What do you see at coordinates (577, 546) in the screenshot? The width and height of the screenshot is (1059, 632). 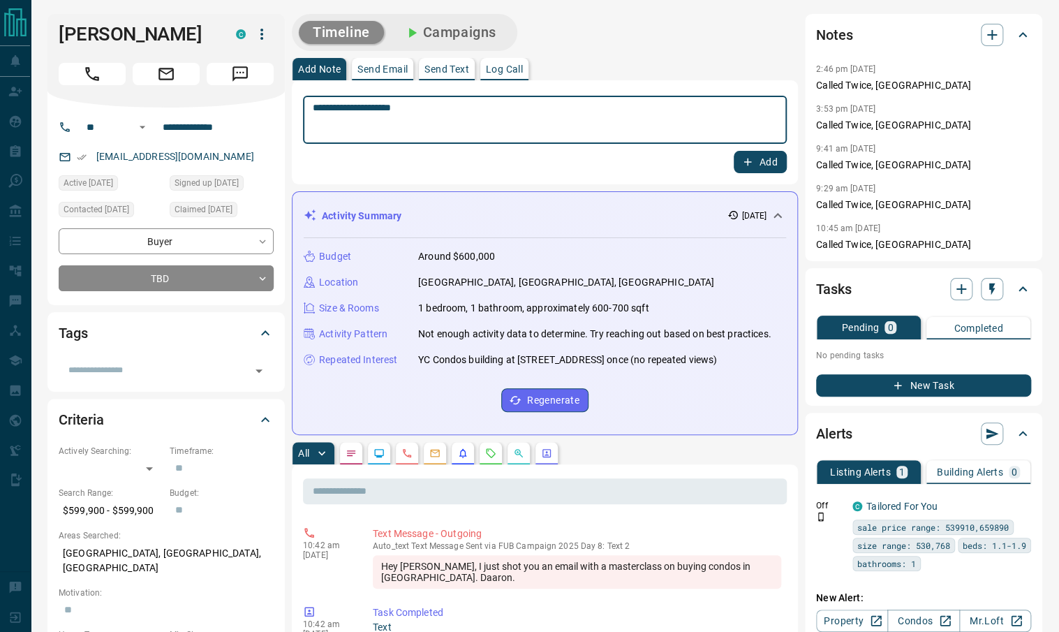 I see `p: Text Message Sent via FUB Campaign 2025 Day 8: Text 2` at bounding box center [577, 546].